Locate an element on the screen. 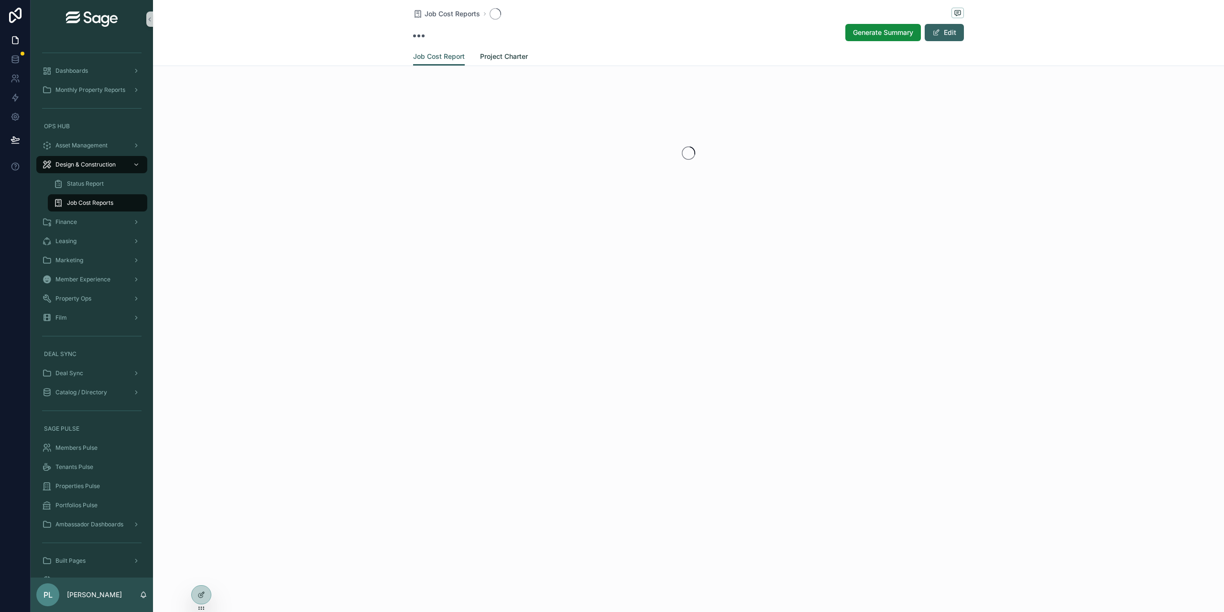  span: Ambassador Dashboards is located at coordinates (89, 524).